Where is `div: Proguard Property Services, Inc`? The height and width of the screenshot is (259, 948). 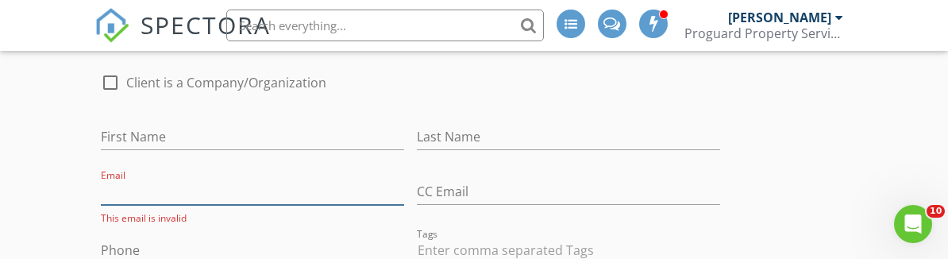 div: Proguard Property Services, Inc is located at coordinates (764, 33).